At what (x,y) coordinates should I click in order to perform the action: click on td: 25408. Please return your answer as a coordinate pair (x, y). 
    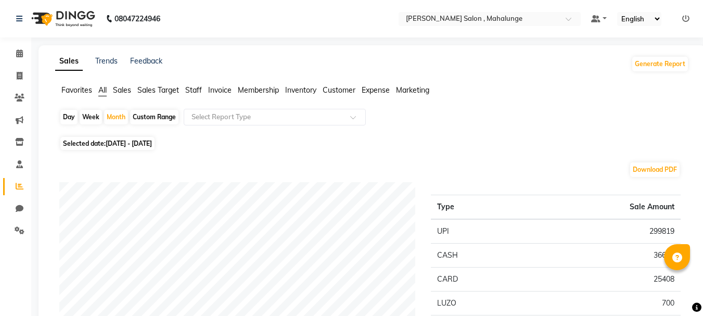
    Looking at the image, I should click on (601, 279).